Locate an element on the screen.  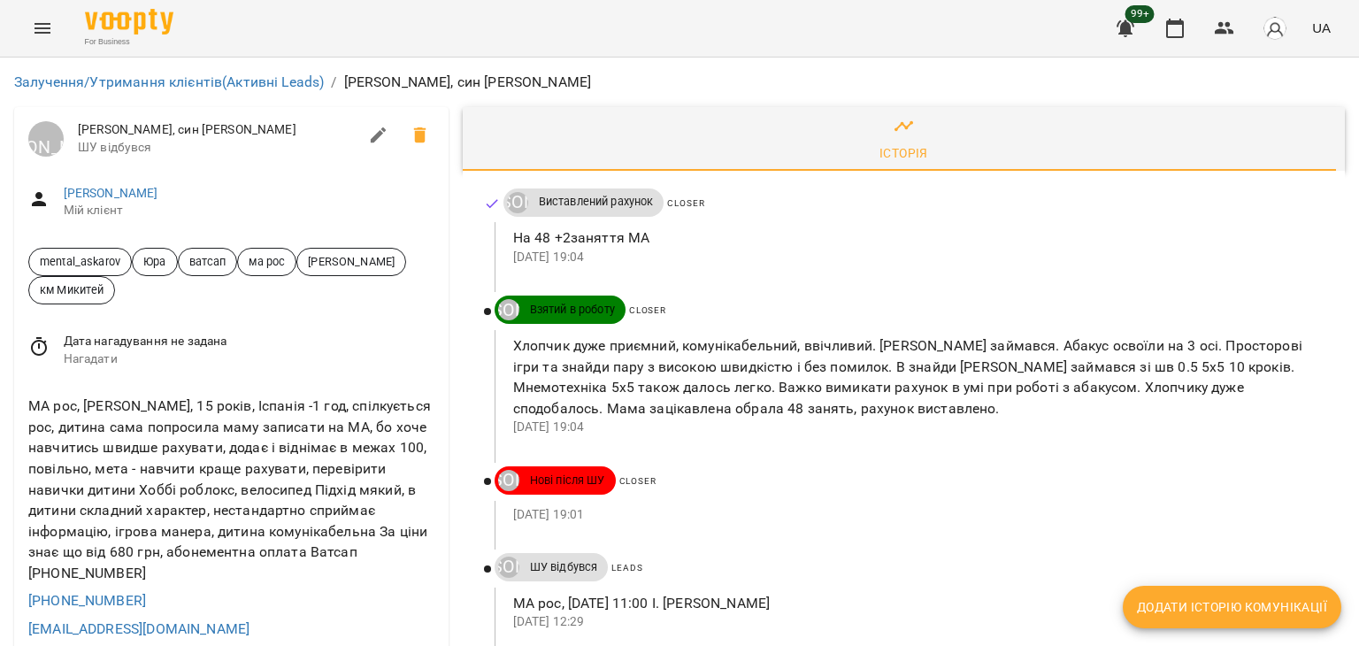
span: For Business is located at coordinates (129, 42).